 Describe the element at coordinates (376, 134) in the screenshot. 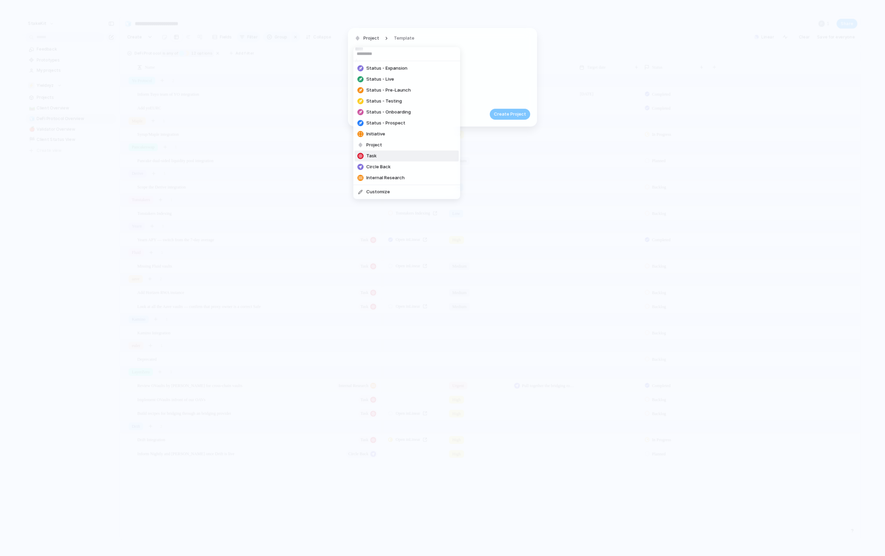

I see `span: Initiative` at that location.